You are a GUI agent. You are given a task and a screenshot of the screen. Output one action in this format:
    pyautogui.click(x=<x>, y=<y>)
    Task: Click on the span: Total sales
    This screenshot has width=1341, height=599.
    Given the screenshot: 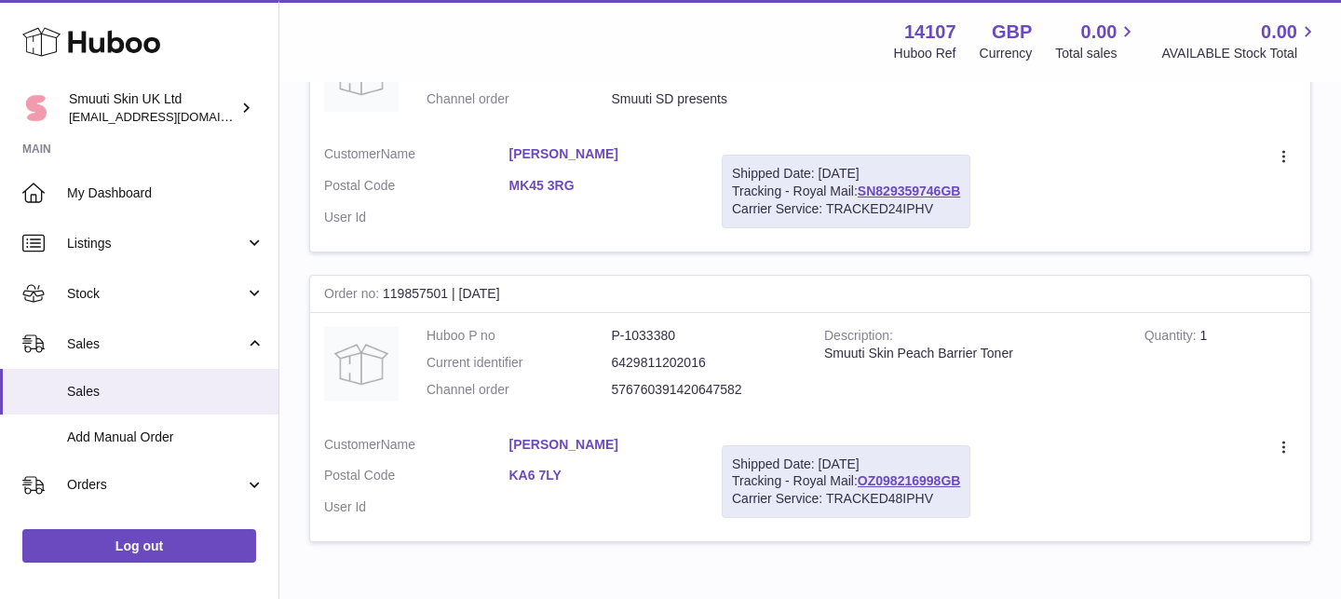 What is the action you would take?
    pyautogui.click(x=1096, y=53)
    